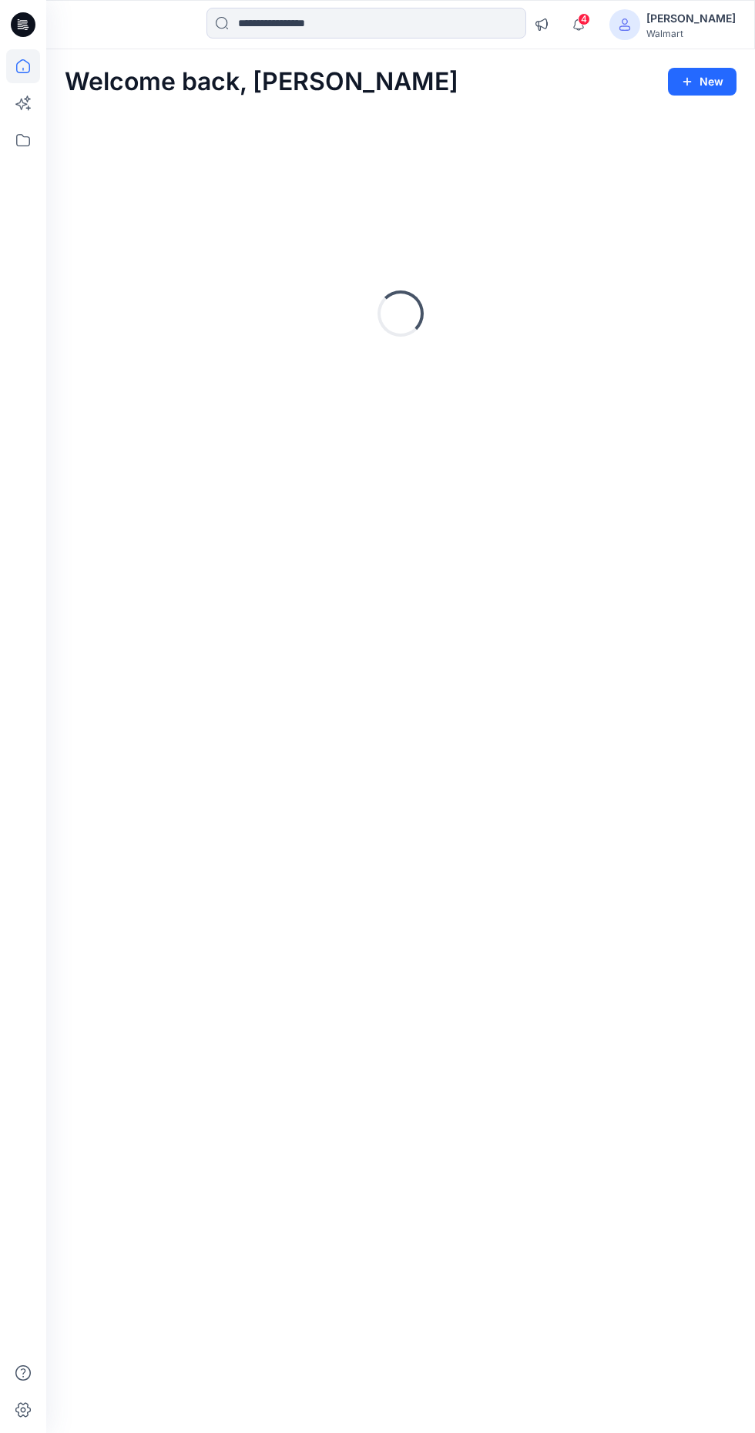 This screenshot has height=1433, width=755. I want to click on button: New, so click(702, 82).